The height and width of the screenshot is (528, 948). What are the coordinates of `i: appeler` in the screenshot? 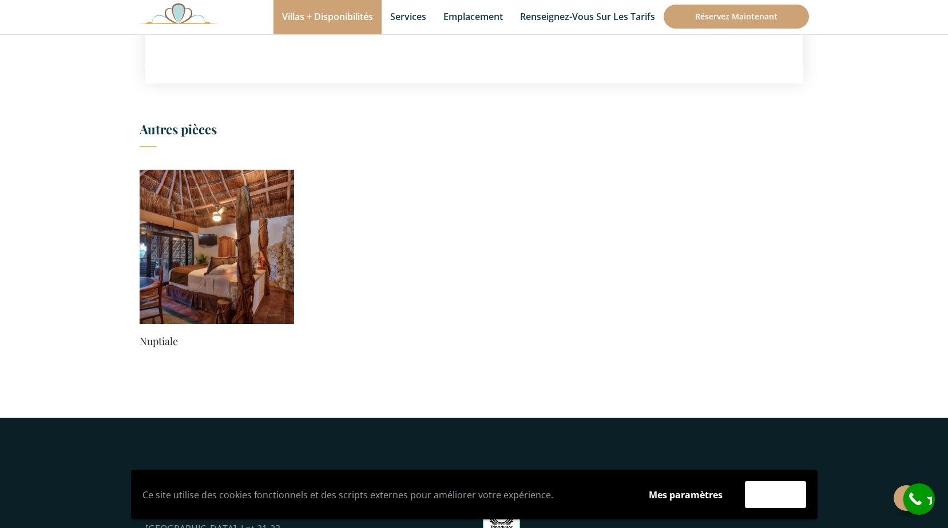 It's located at (919, 499).